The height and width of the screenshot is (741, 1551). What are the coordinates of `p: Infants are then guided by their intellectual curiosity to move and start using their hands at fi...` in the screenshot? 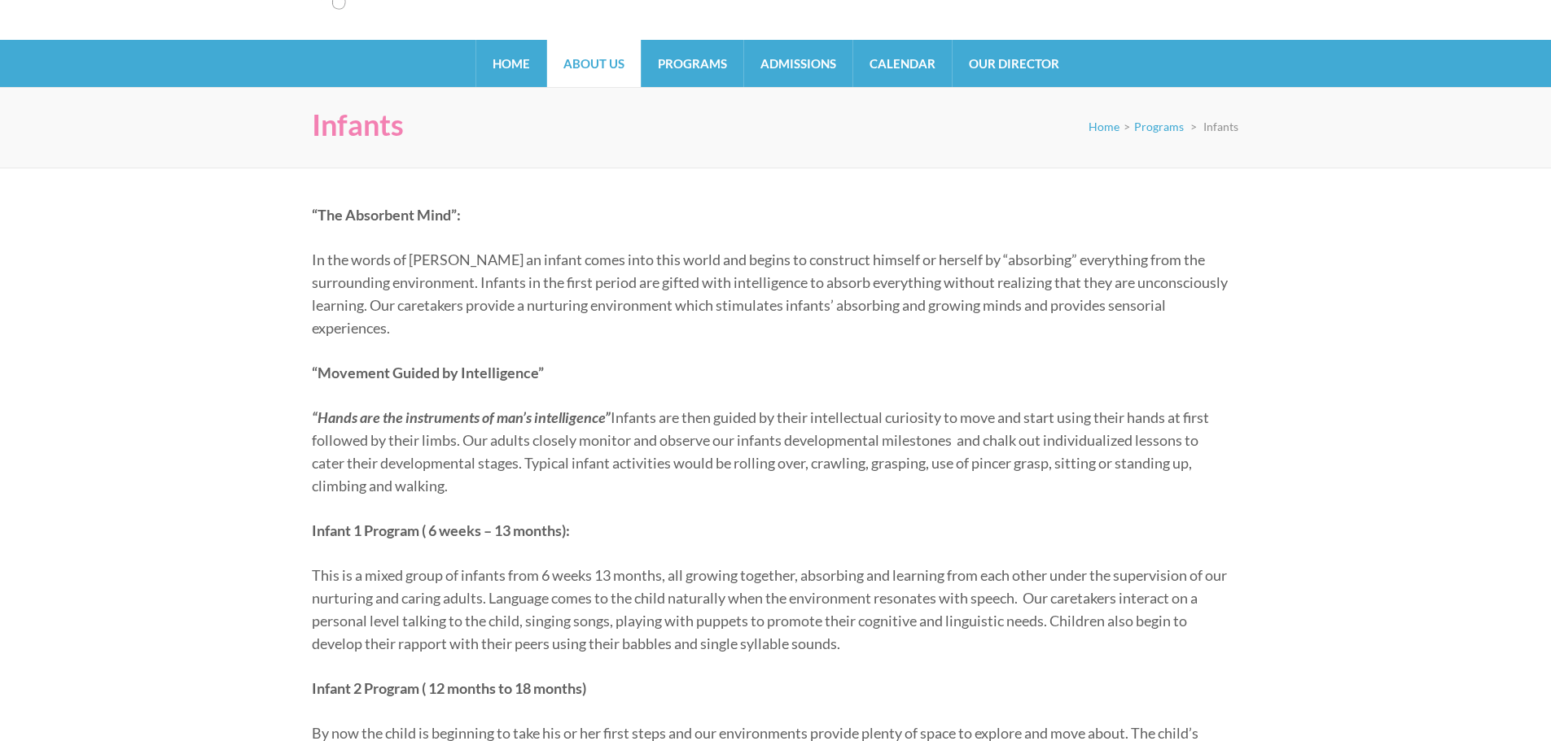 It's located at (769, 452).